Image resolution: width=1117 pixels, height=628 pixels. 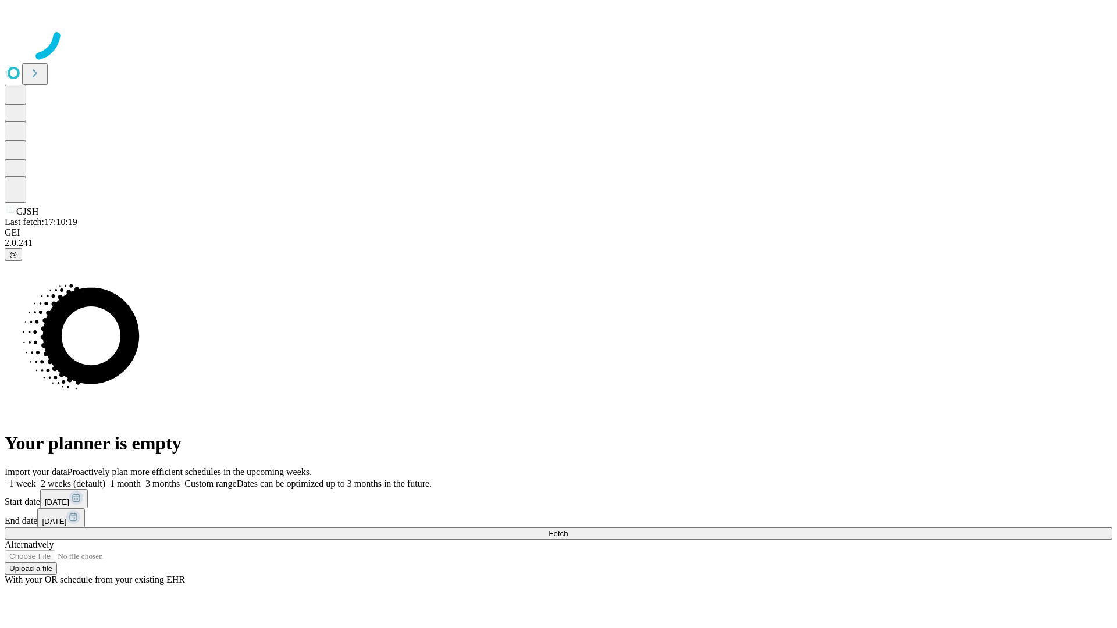 I want to click on span: Dates can be optimized up to 3 months in the future., so click(x=334, y=483).